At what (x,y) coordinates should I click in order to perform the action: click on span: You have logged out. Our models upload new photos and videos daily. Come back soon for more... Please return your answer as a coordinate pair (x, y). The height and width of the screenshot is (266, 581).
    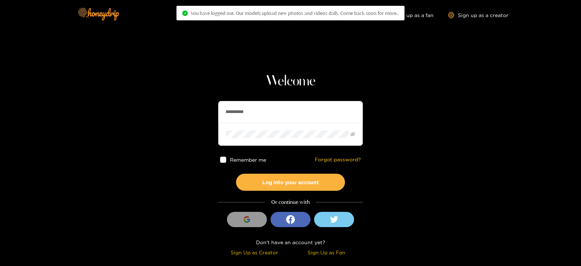
    Looking at the image, I should click on (295, 13).